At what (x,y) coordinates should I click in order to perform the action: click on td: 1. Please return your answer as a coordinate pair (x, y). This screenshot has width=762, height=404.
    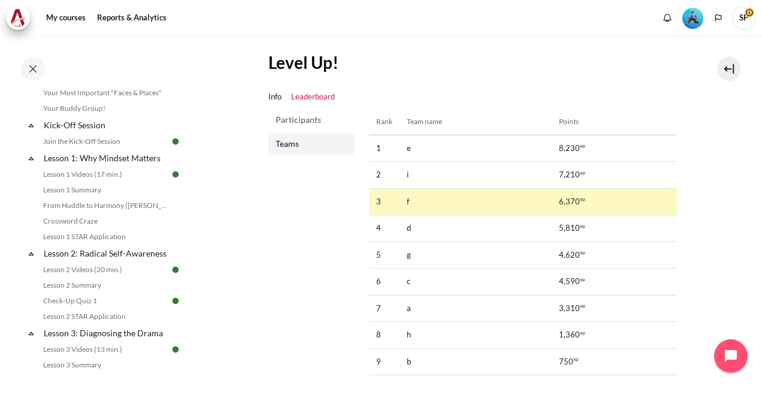
    Looking at the image, I should click on (384, 148).